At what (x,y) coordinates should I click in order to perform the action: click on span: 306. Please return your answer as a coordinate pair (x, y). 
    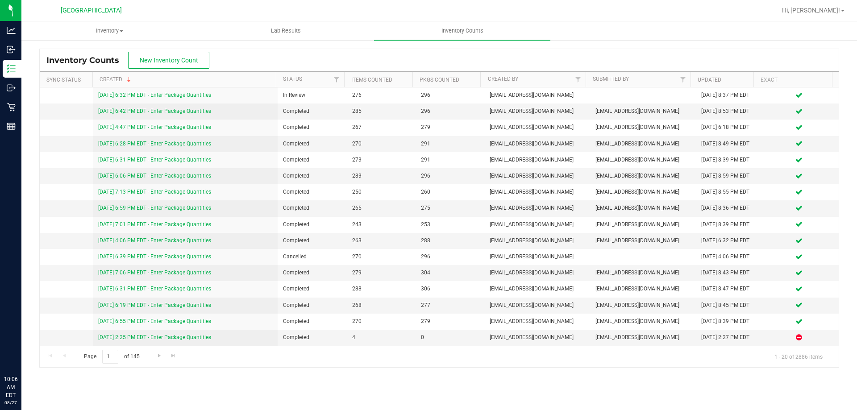
    Looking at the image, I should click on (450, 289).